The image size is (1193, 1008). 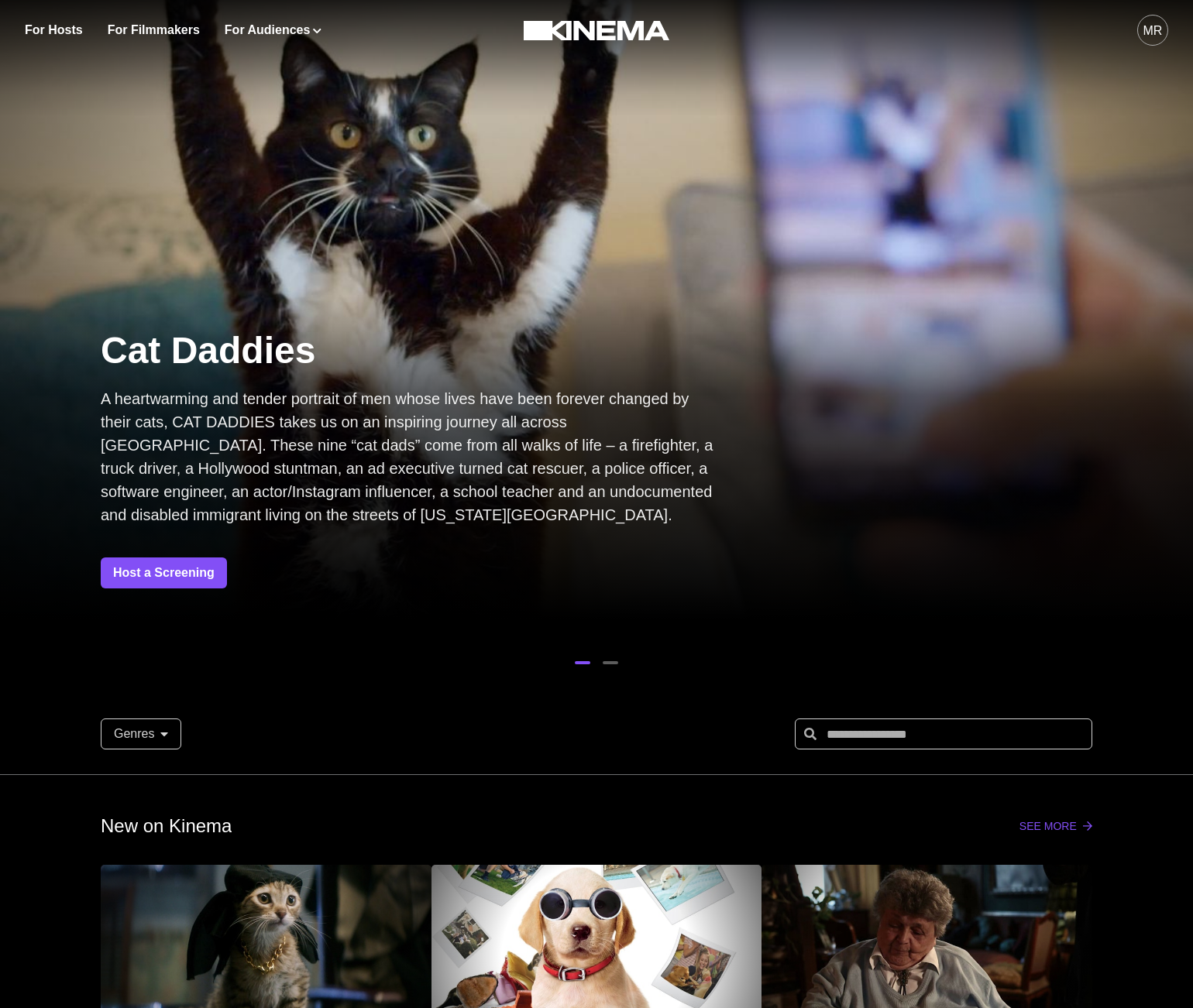 I want to click on p: A heartwarming and tender portrait of men whose lives have been forever changed by their cats, CA..., so click(x=411, y=457).